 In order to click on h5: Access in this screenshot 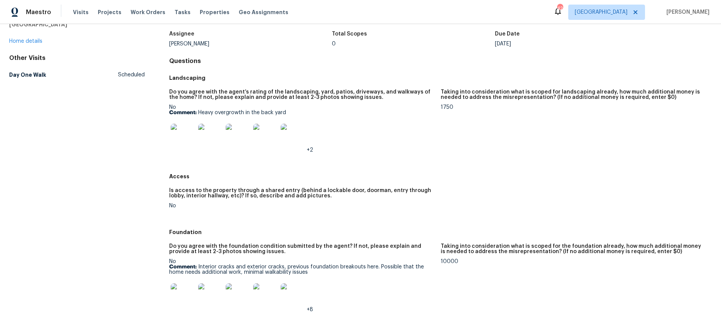, I will do `click(441, 177)`.